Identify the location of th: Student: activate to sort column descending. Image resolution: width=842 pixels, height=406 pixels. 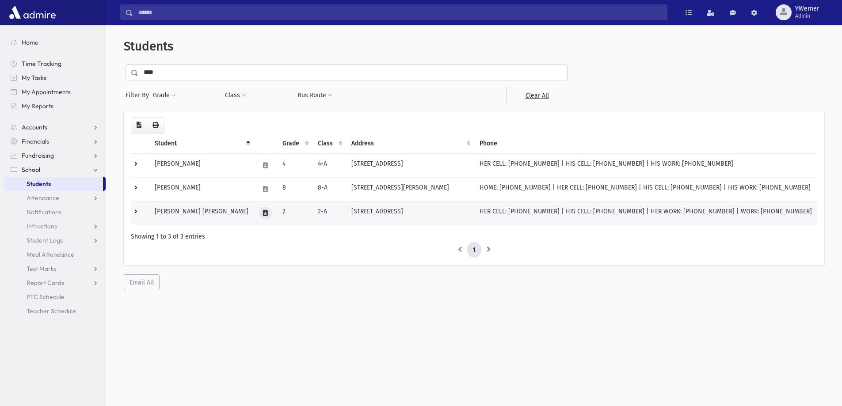
(202, 144).